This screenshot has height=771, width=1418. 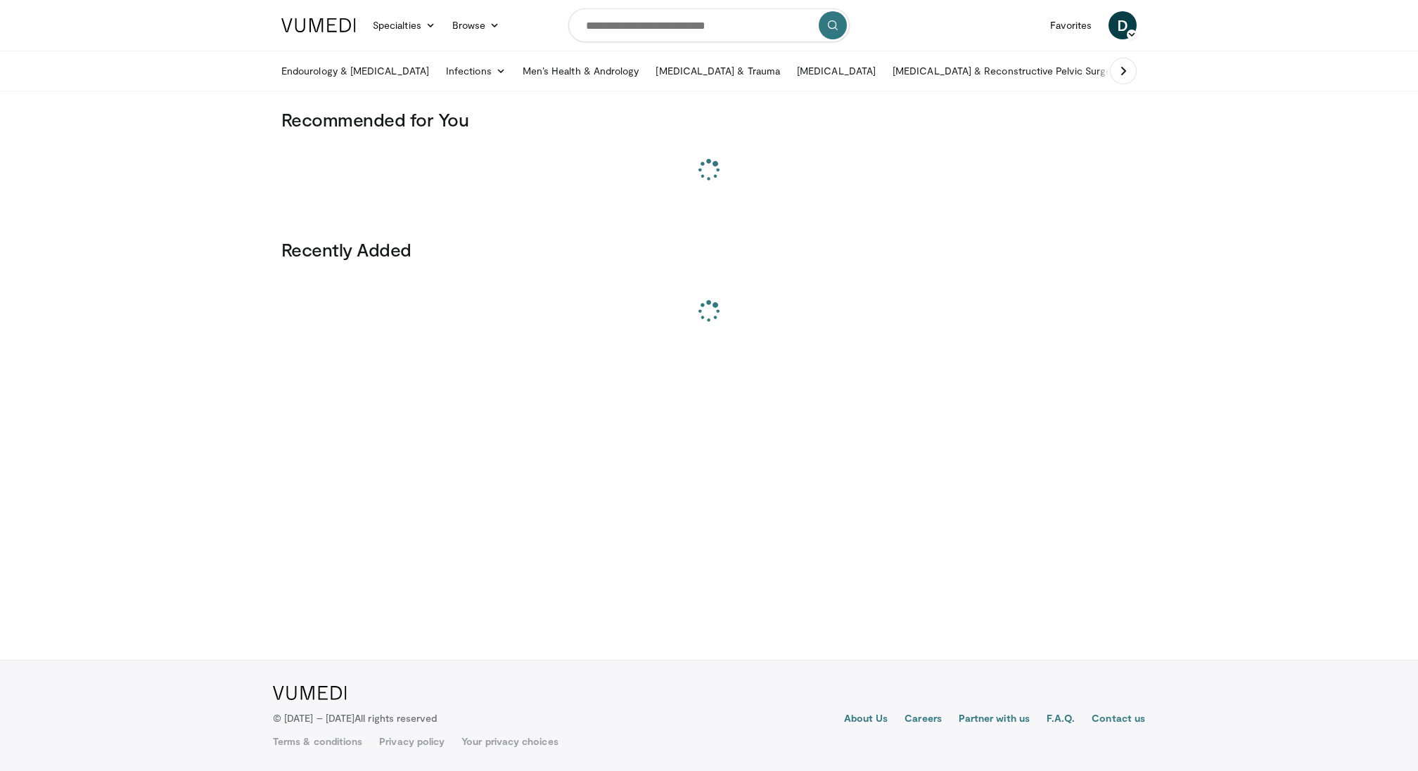 I want to click on span: D, so click(x=1122, y=25).